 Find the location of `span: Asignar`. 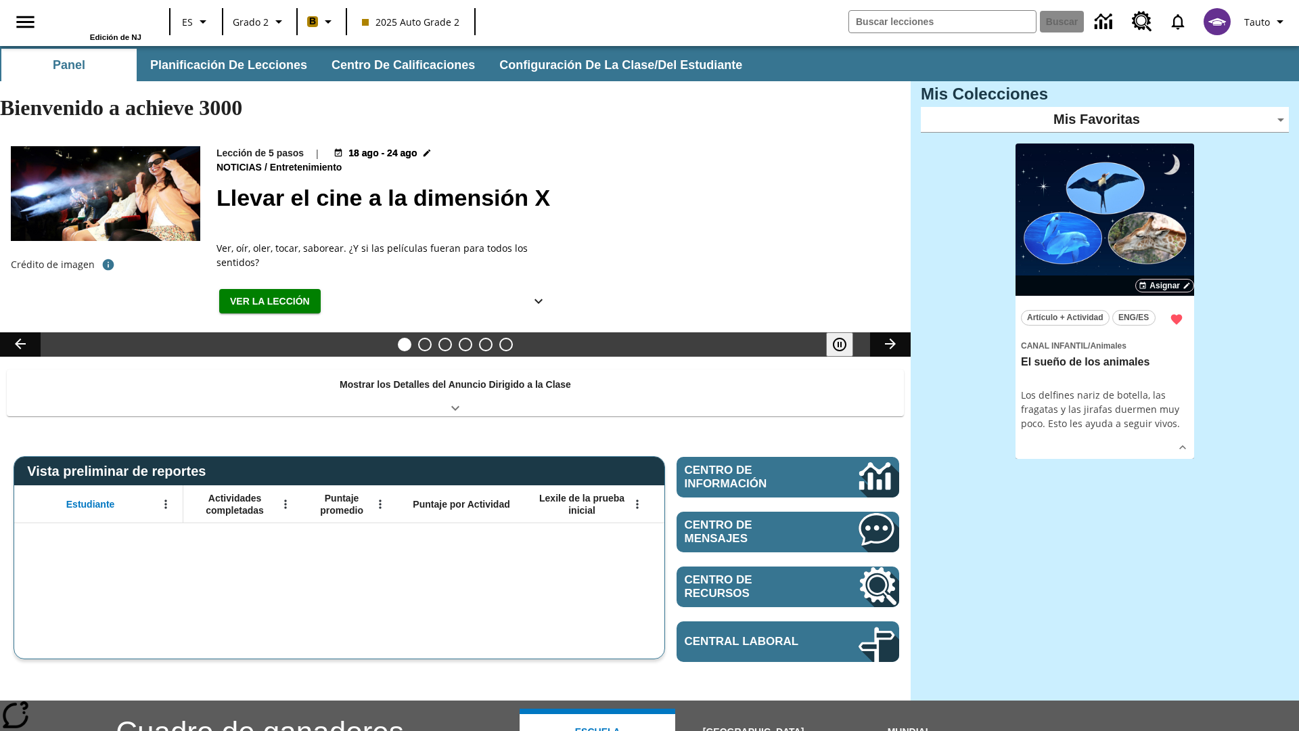

span: Asignar is located at coordinates (1165, 286).